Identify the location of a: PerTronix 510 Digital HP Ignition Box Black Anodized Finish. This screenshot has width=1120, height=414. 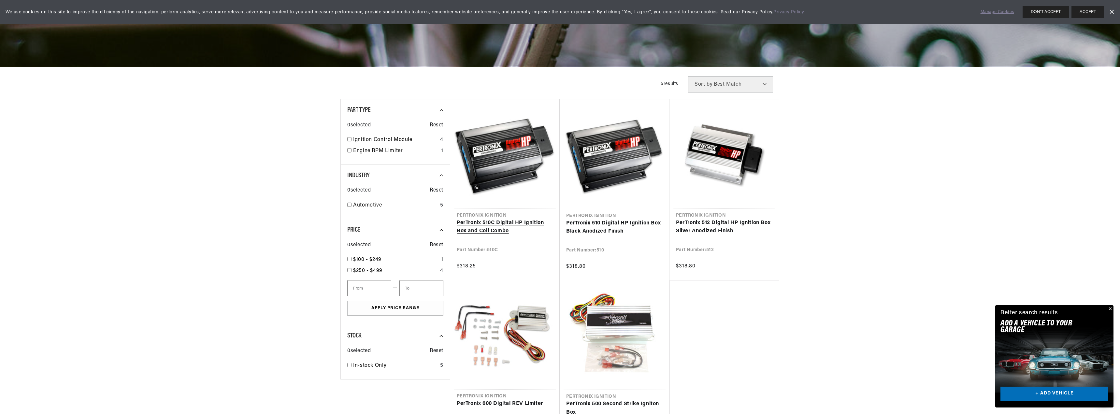
(614, 227).